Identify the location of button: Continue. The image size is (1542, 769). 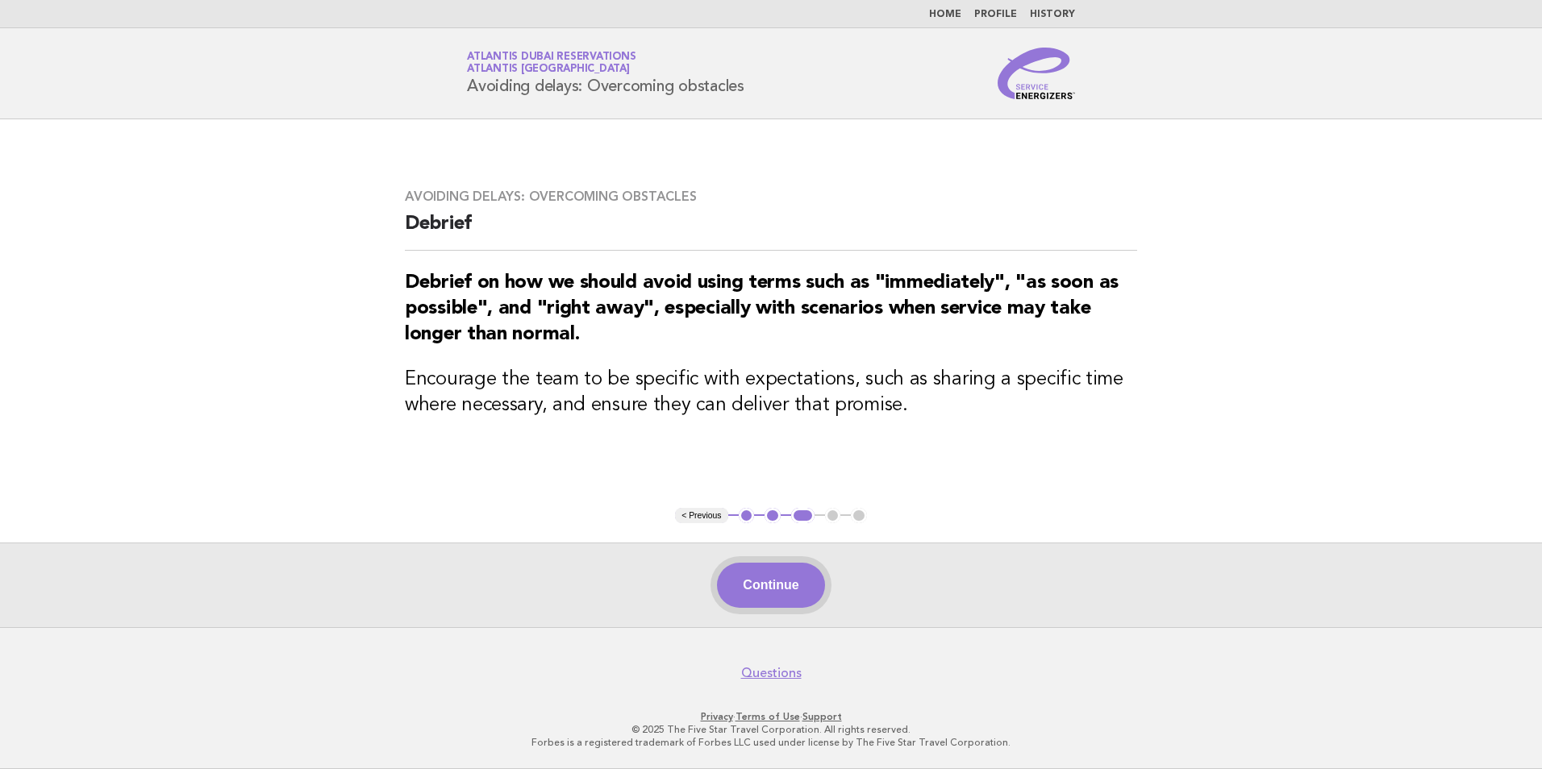
(770, 585).